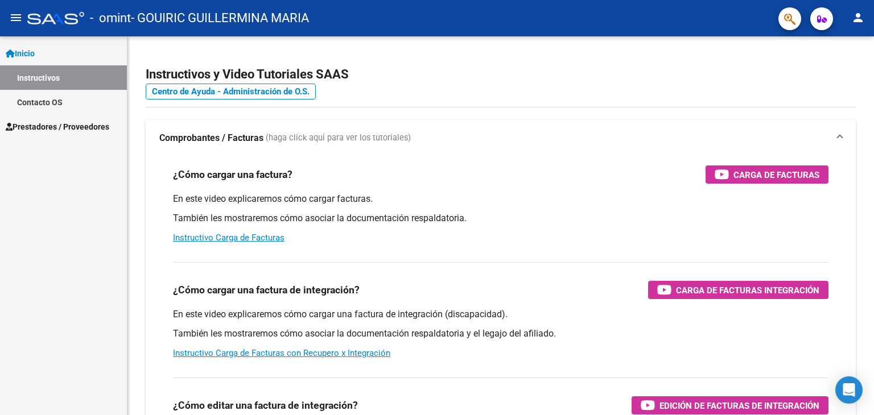 The height and width of the screenshot is (415, 874). I want to click on span: Prestadores / Proveedores, so click(57, 127).